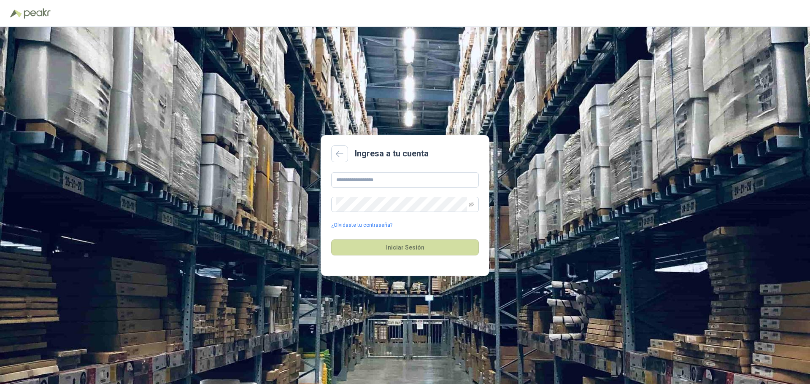 The height and width of the screenshot is (384, 810). Describe the element at coordinates (37, 14) in the screenshot. I see `img: Peakr` at that location.